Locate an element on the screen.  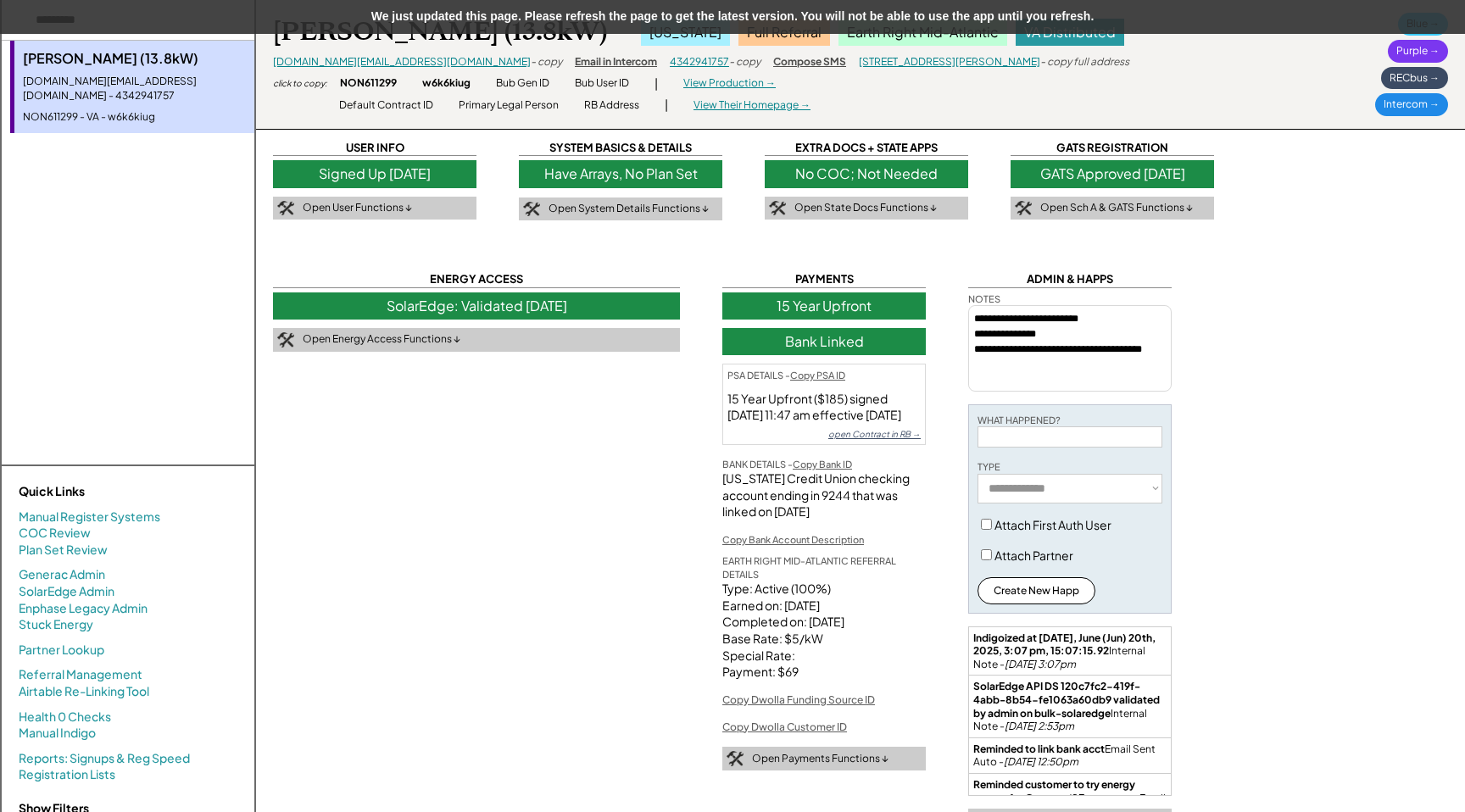
div: PAYMENTS is located at coordinates (824, 279).